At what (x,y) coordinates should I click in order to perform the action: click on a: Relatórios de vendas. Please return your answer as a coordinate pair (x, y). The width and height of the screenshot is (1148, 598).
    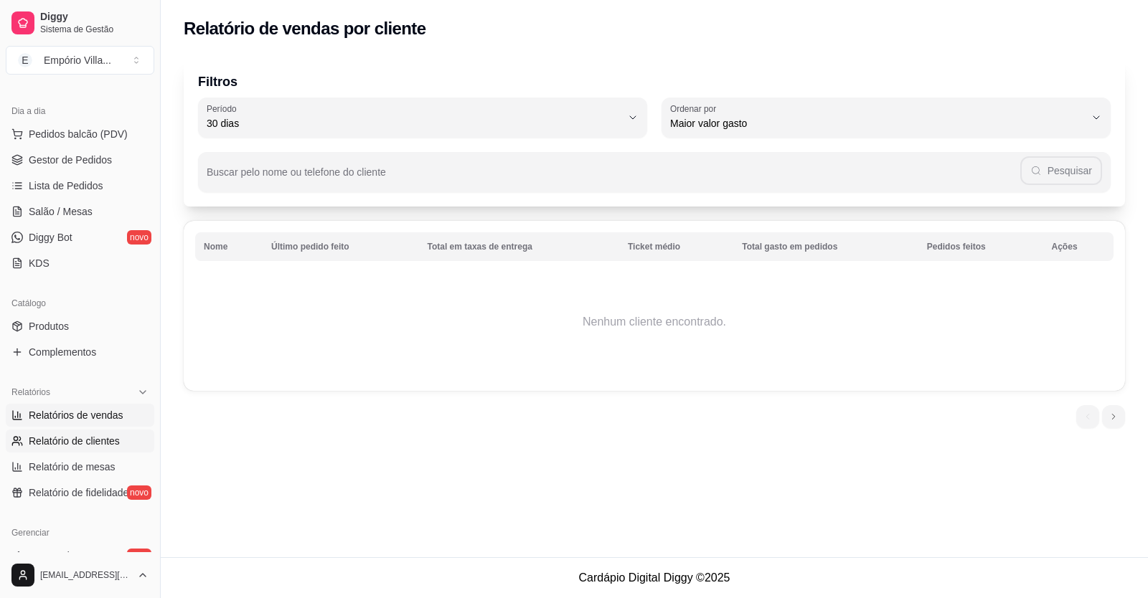
    Looking at the image, I should click on (80, 415).